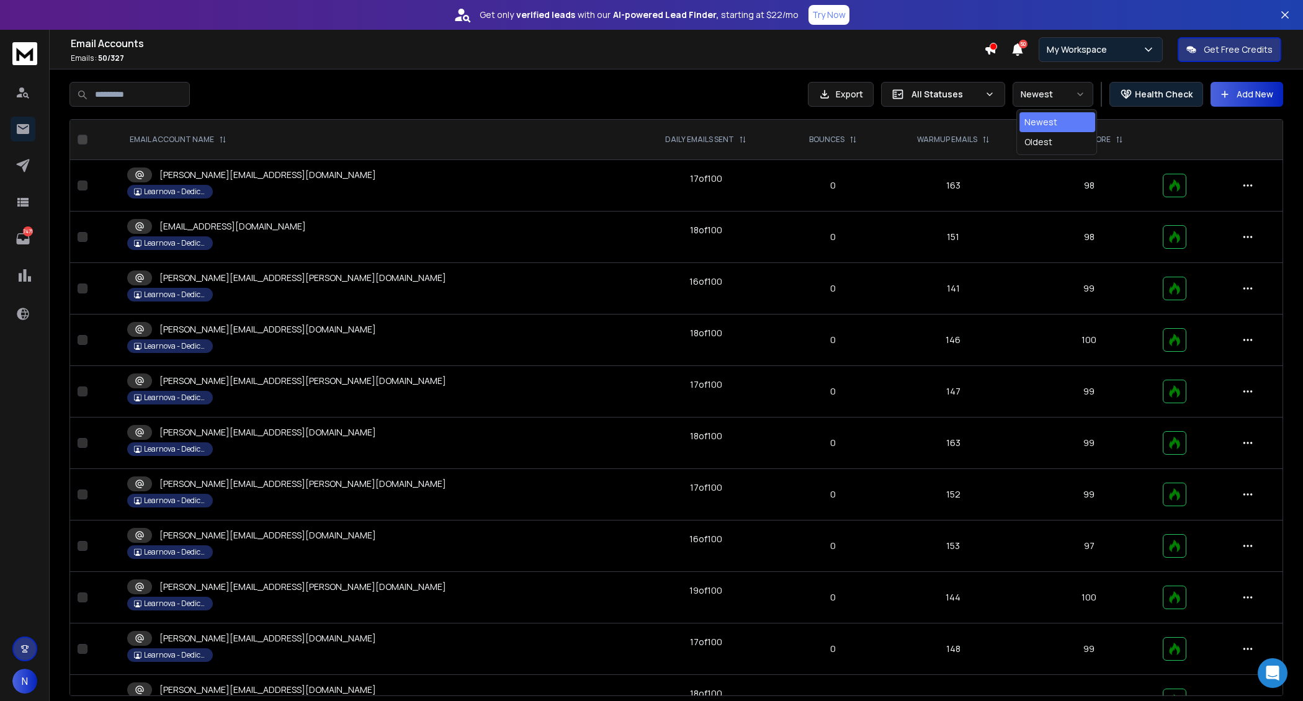  What do you see at coordinates (666, 15) in the screenshot?
I see `strong: AI-powered Lead Finder,` at bounding box center [666, 15].